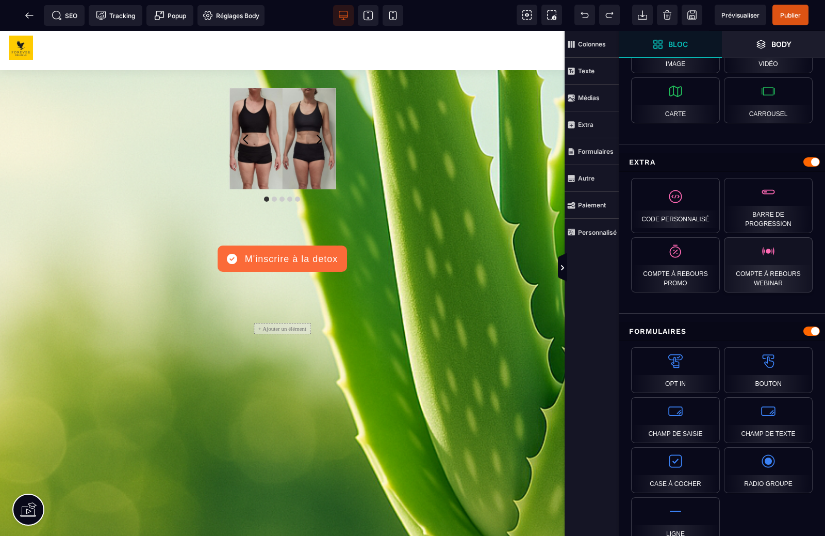  What do you see at coordinates (170, 15) in the screenshot?
I see `span: Créer une alerte modale` at bounding box center [170, 15].